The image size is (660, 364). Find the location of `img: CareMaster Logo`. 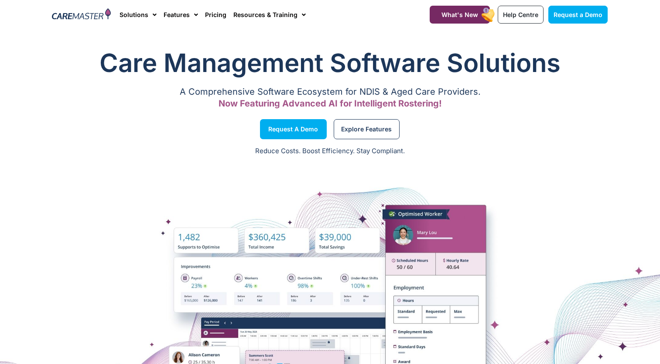

img: CareMaster Logo is located at coordinates (81, 15).